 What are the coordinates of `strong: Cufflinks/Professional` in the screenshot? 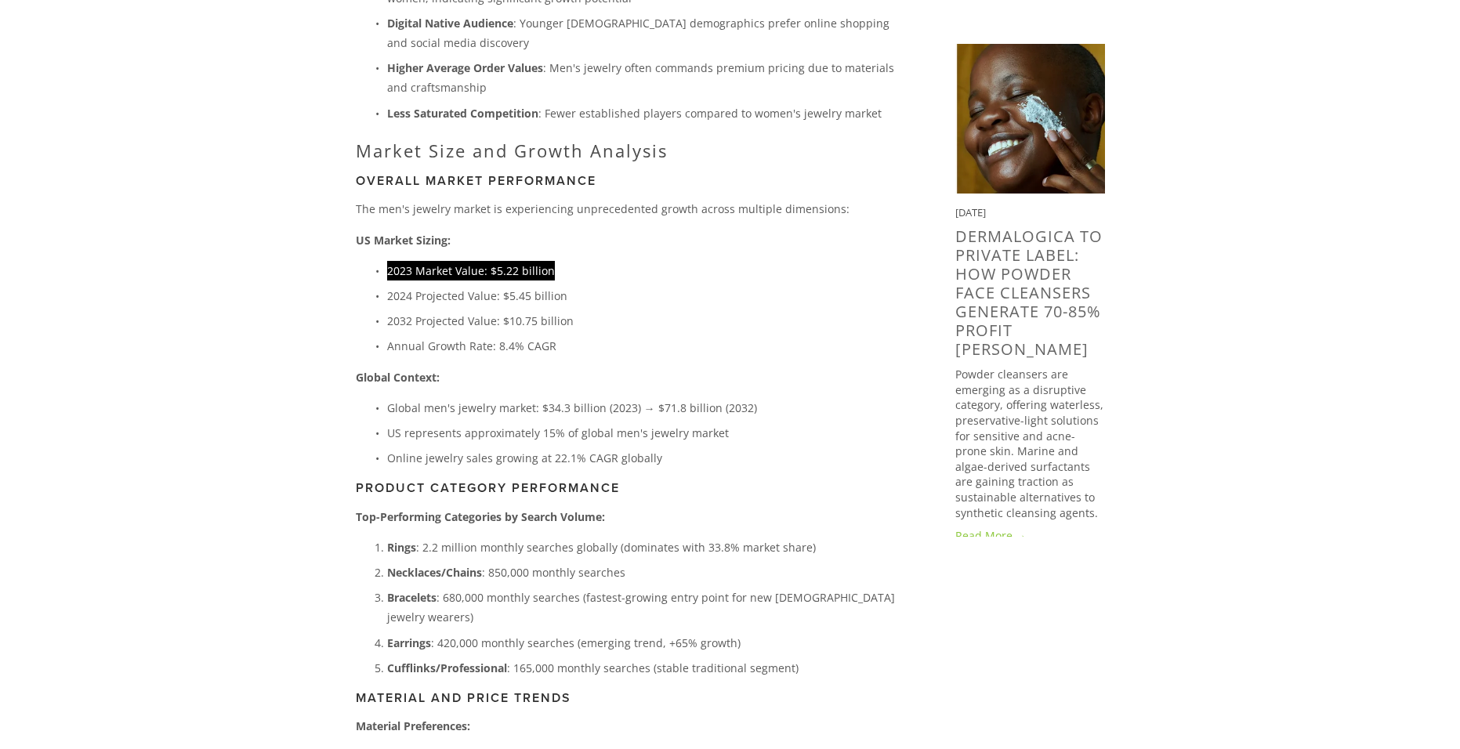 It's located at (447, 668).